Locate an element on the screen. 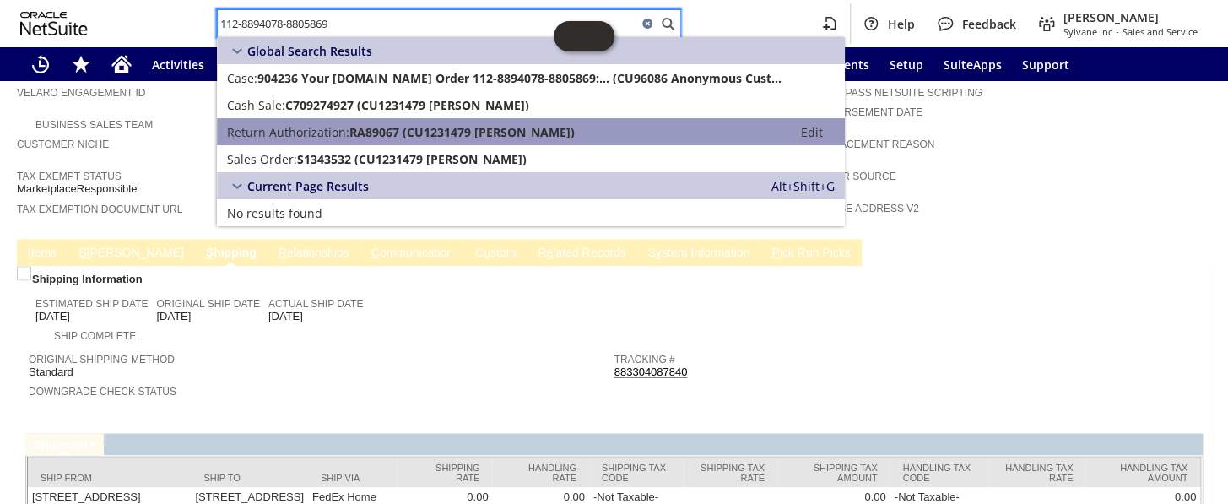  a: Actual Ship Date is located at coordinates (316, 304).